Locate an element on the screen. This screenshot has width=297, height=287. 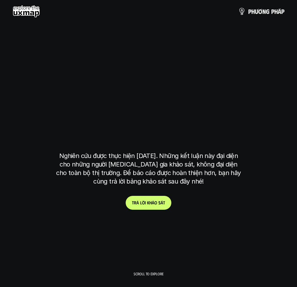
p: Scroll to explore is located at coordinates (149, 274).